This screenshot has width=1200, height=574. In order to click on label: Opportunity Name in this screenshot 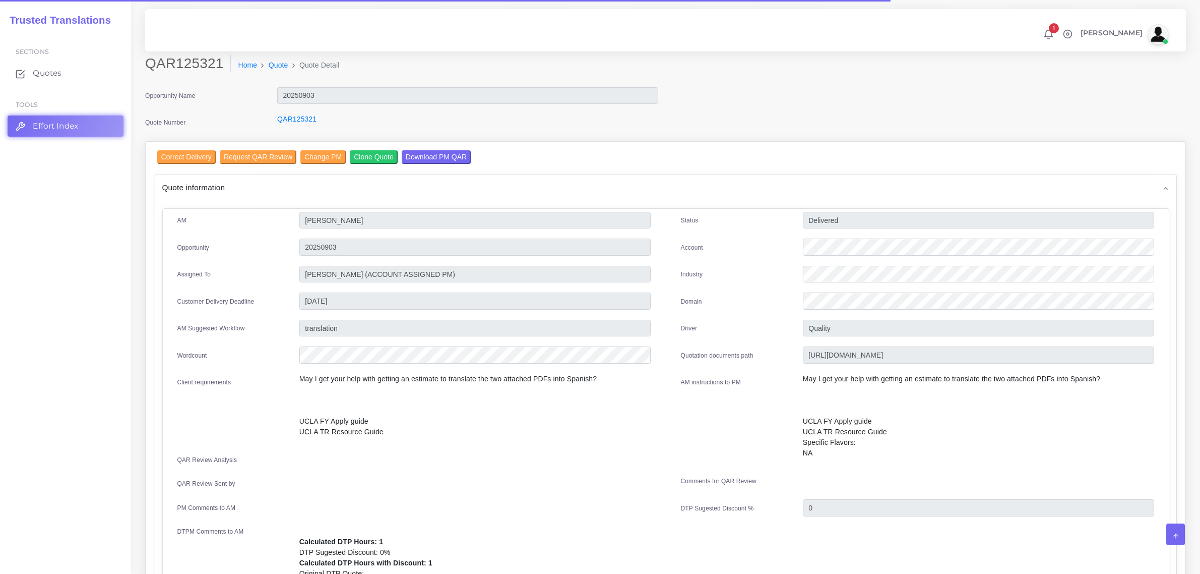, I will do `click(170, 96)`.